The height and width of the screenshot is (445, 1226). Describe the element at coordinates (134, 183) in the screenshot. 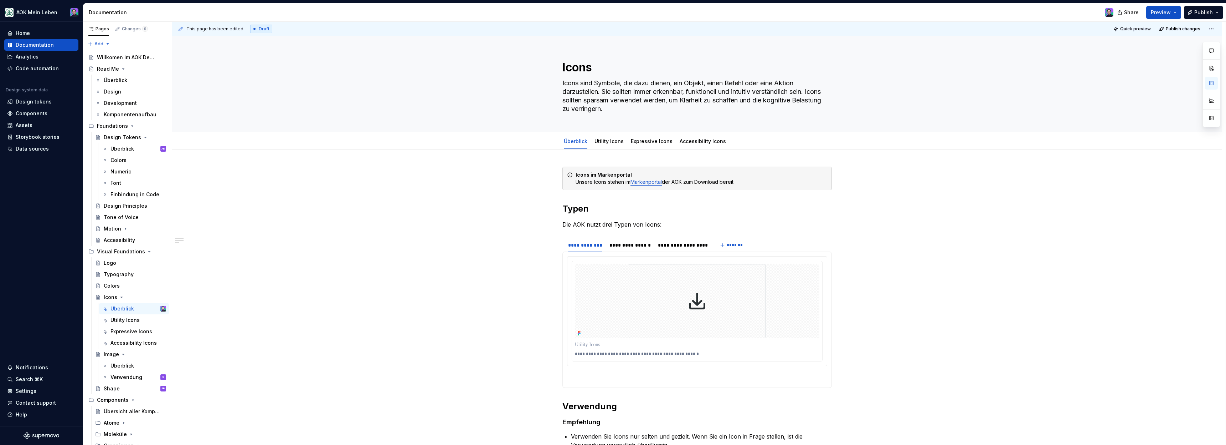

I see `a: Font` at that location.